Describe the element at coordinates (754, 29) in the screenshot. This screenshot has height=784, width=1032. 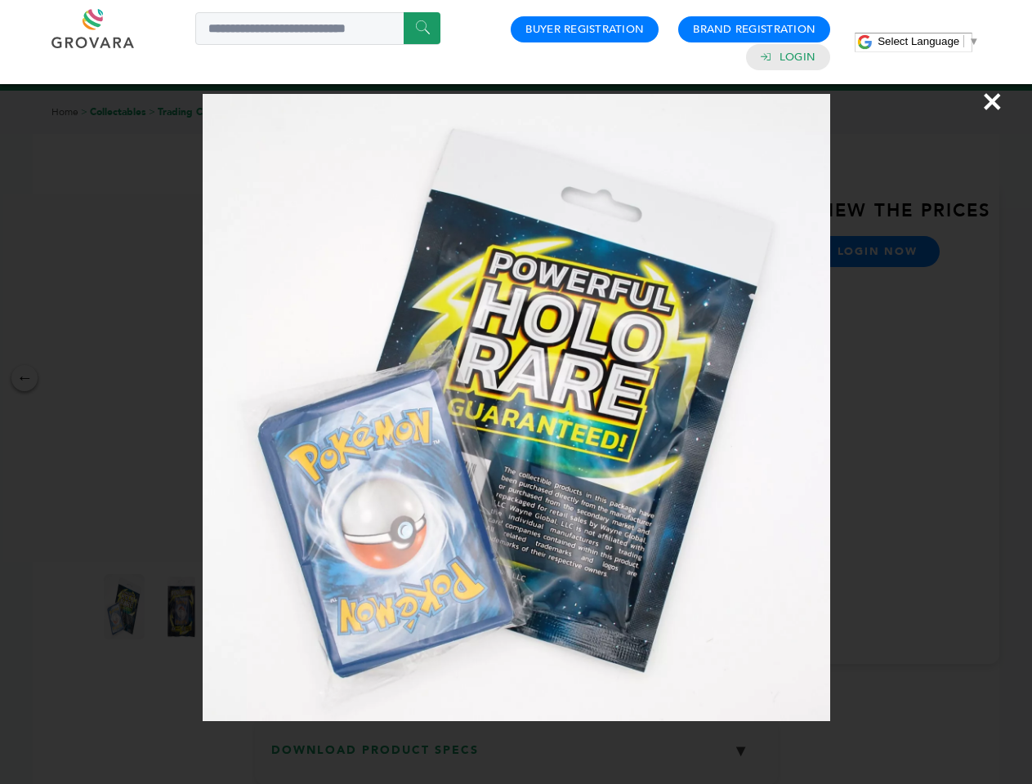
I see `a: Brand Registration` at that location.